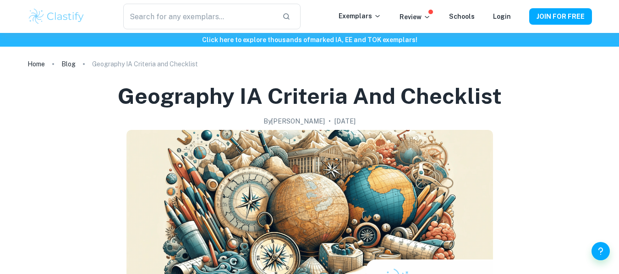  I want to click on p: Geography IA Criteria and Checklist, so click(145, 64).